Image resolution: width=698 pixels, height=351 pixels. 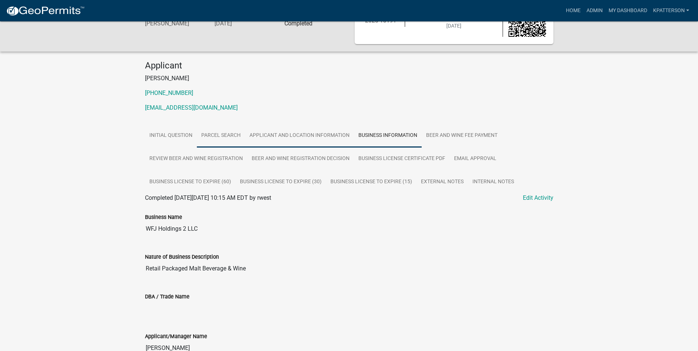 What do you see at coordinates (627, 11) in the screenshot?
I see `a: My Dashboard` at bounding box center [627, 11].